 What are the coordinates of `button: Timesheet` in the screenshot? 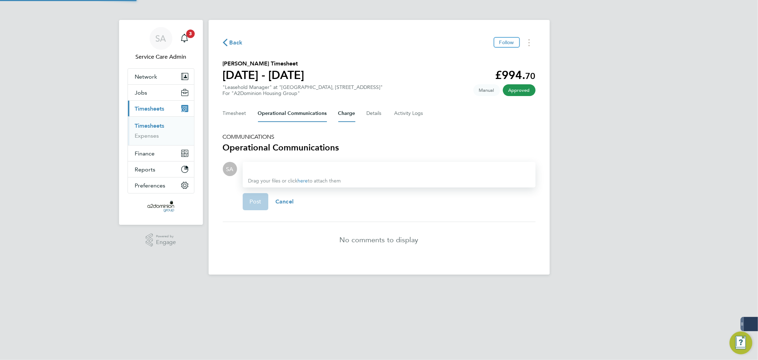 It's located at (235, 113).